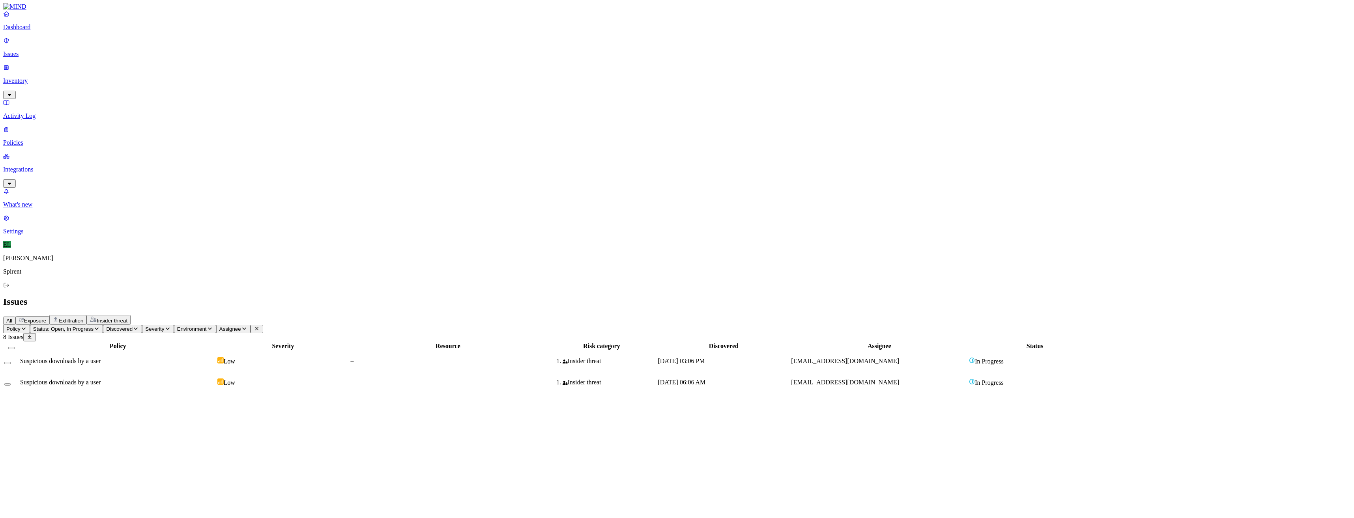 The image size is (1354, 518). What do you see at coordinates (677, 7) in the screenshot?
I see `a: MIND` at bounding box center [677, 7].